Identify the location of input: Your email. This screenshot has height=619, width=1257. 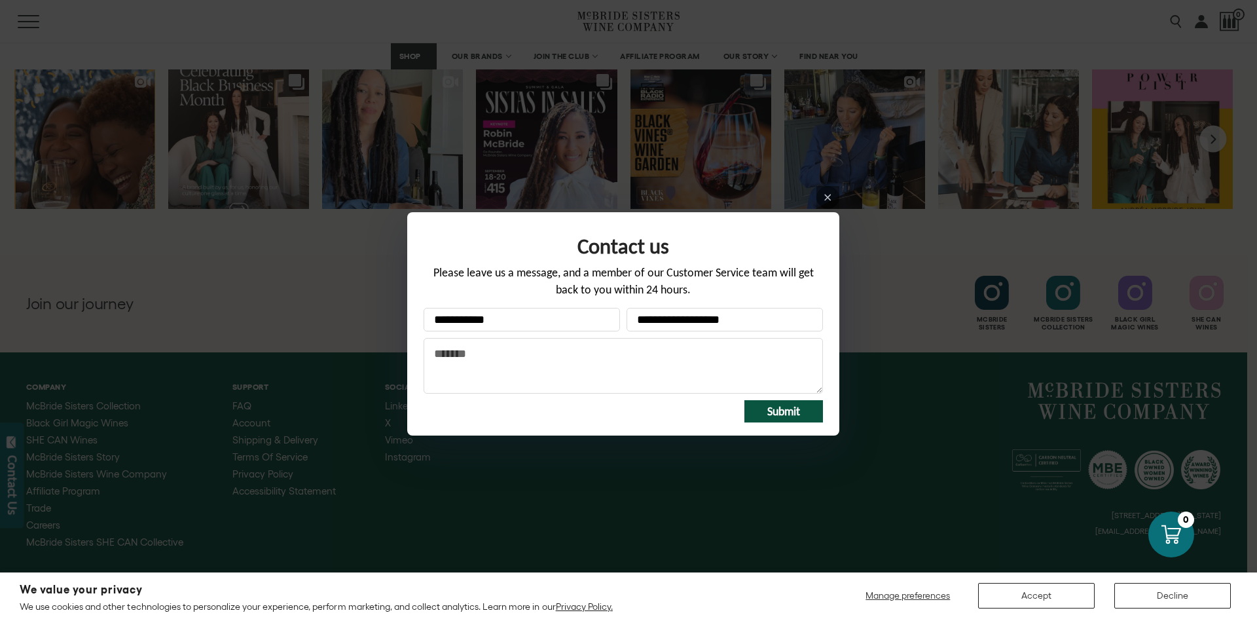
(725, 320).